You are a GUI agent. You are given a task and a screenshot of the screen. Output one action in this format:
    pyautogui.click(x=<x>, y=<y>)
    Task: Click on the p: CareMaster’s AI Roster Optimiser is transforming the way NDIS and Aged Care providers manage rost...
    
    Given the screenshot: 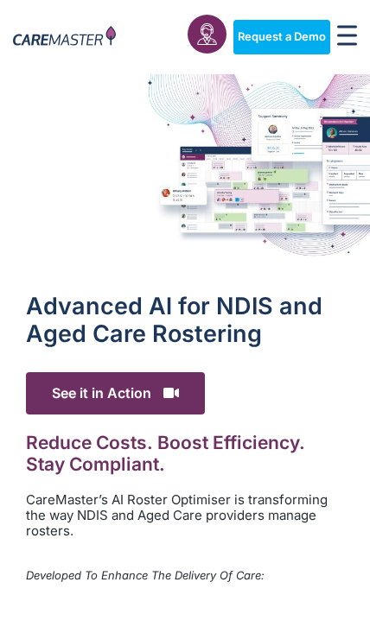 What is the action you would take?
    pyautogui.click(x=185, y=516)
    